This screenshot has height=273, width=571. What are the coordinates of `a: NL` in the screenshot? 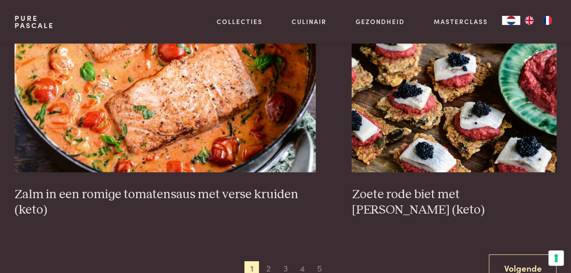 It's located at (511, 20).